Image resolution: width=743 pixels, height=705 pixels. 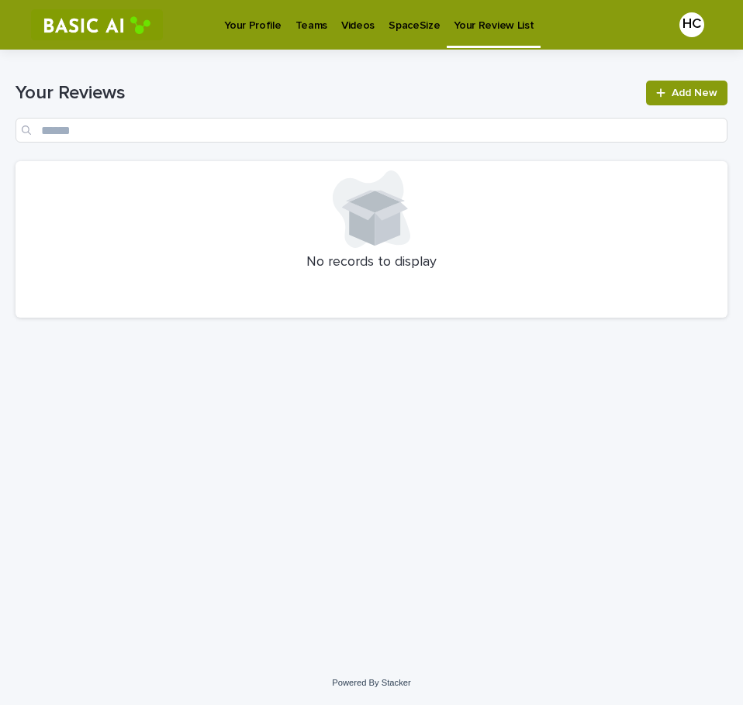 What do you see at coordinates (371, 130) in the screenshot?
I see `input: Search` at bounding box center [371, 130].